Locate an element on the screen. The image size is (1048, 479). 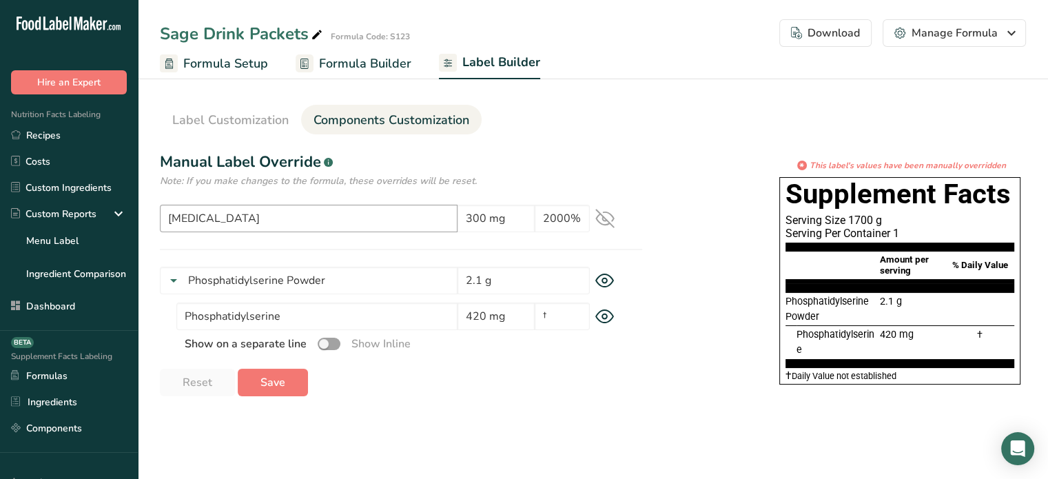
button: Save is located at coordinates (273, 382).